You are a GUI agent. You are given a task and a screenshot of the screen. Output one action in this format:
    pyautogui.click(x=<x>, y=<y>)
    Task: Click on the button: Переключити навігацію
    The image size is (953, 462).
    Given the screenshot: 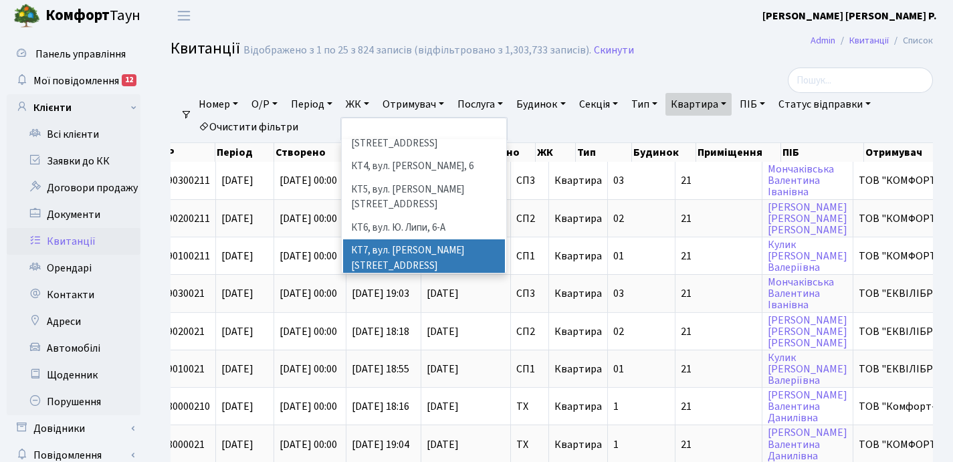 What is the action you would take?
    pyautogui.click(x=184, y=15)
    